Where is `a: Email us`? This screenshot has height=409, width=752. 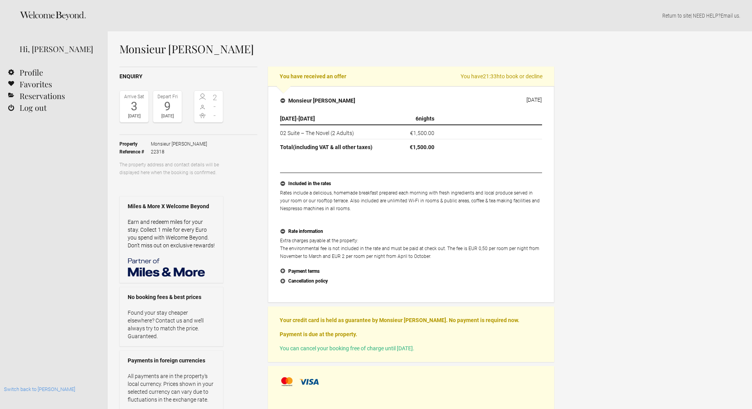
a: Email us is located at coordinates (730, 16).